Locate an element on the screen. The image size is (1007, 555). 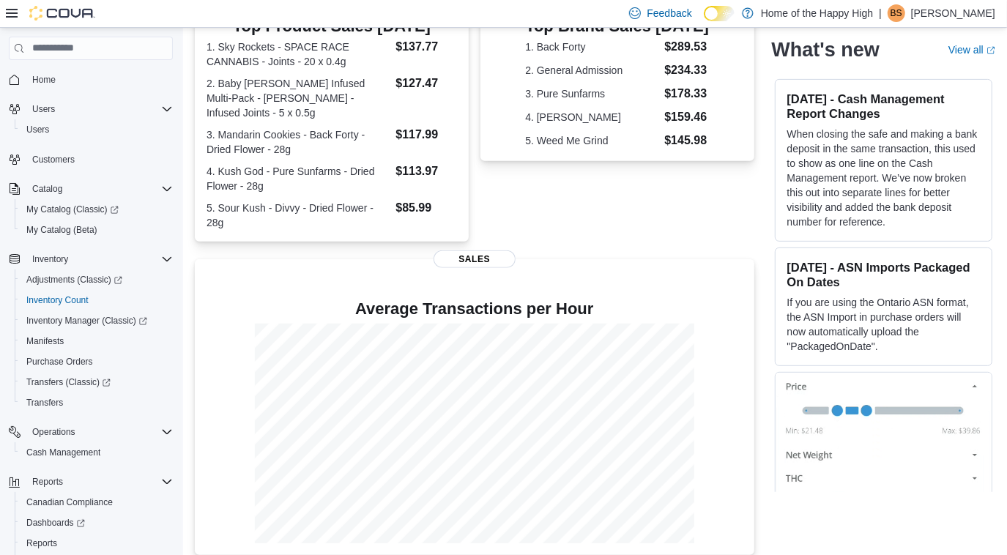
a: Users is located at coordinates (37, 130).